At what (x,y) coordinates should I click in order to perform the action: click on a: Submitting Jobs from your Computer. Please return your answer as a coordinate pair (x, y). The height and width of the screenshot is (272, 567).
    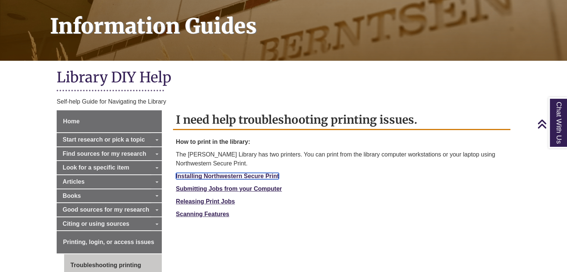
    Looking at the image, I should click on (229, 189).